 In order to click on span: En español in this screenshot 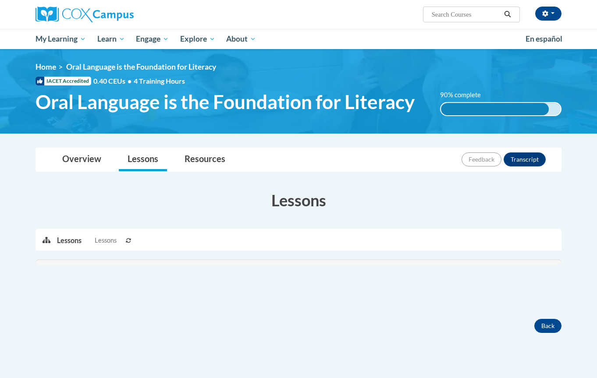, I will do `click(544, 39)`.